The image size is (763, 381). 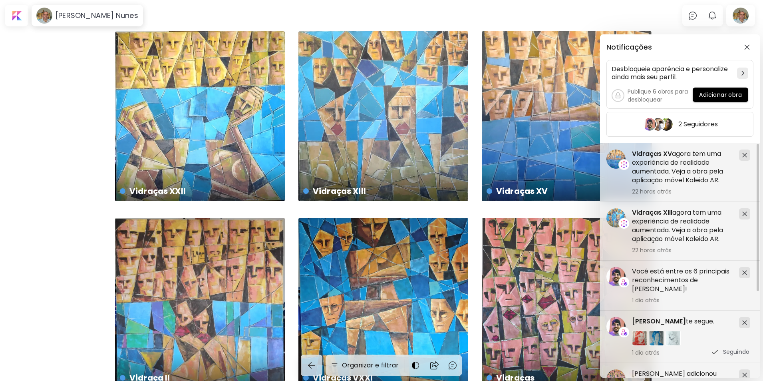 I want to click on span: Vidraças XV, so click(x=652, y=153).